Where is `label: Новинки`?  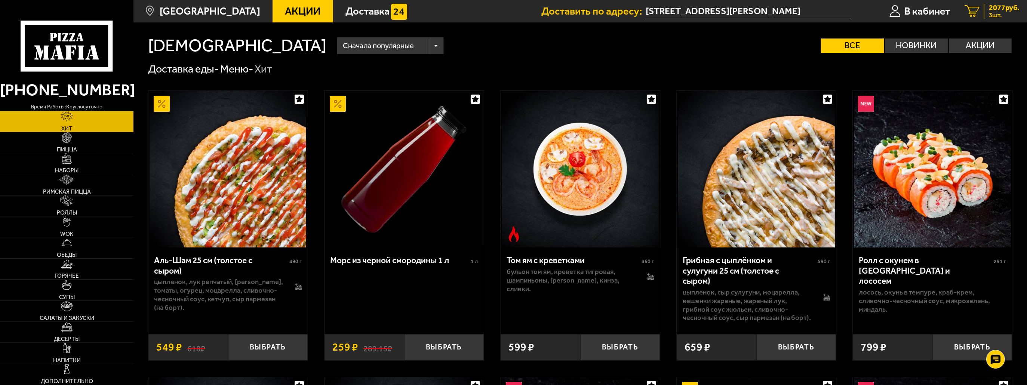
label: Новинки is located at coordinates (916, 46).